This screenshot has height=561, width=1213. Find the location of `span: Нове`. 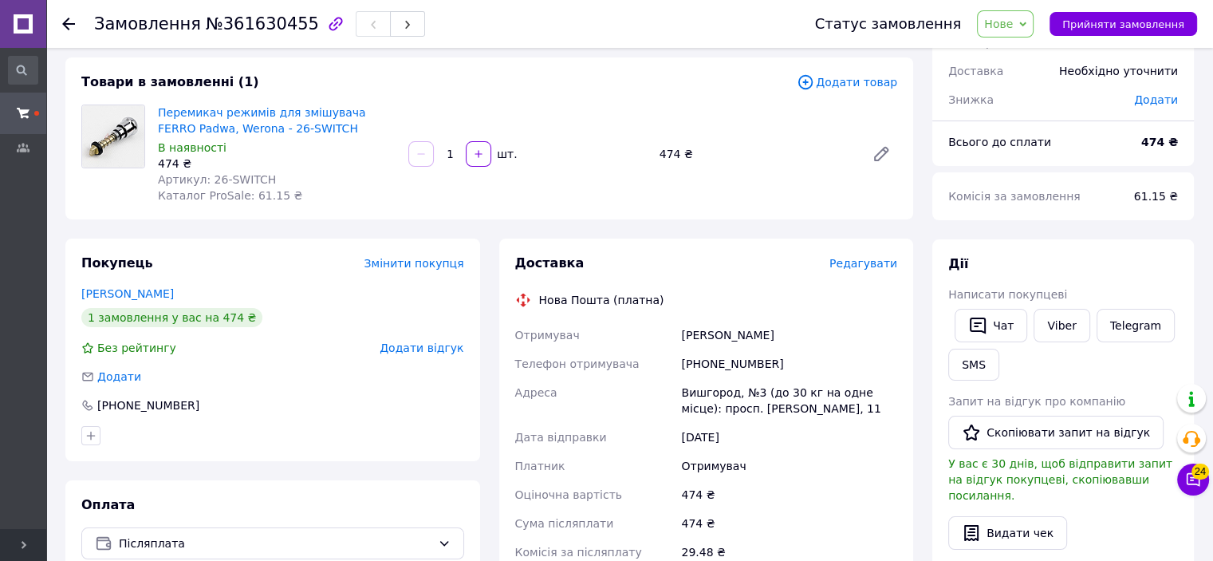

span: Нове is located at coordinates (998, 24).